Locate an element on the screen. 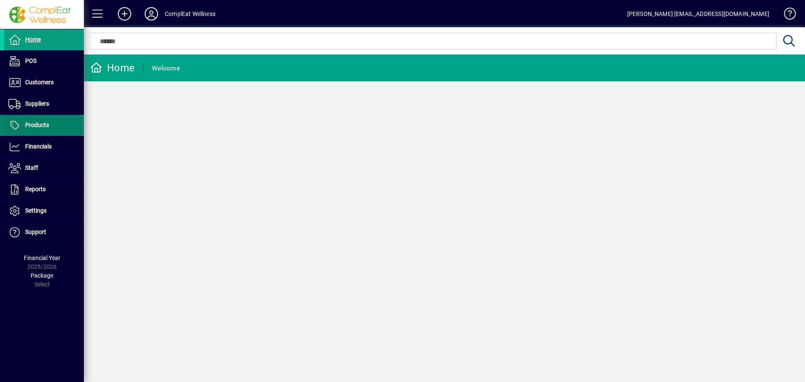 Image resolution: width=805 pixels, height=382 pixels. span: Suppliers is located at coordinates (37, 104).